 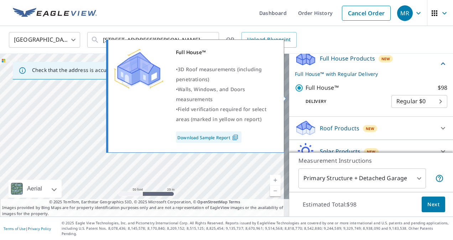 What do you see at coordinates (275, 180) in the screenshot?
I see `a: Current Level 19, Zoom In` at bounding box center [275, 180].